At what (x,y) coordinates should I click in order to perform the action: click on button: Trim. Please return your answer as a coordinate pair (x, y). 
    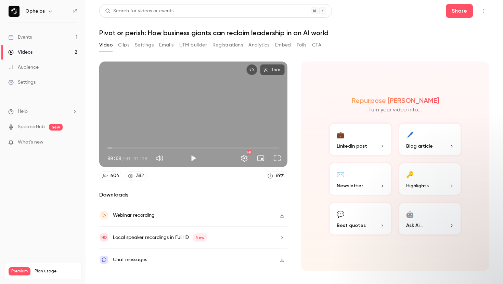
    Looking at the image, I should click on (272, 70).